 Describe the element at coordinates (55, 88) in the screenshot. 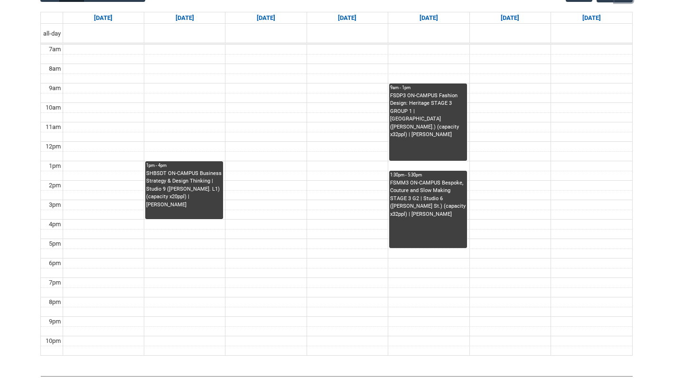

I see `div: 9am` at that location.